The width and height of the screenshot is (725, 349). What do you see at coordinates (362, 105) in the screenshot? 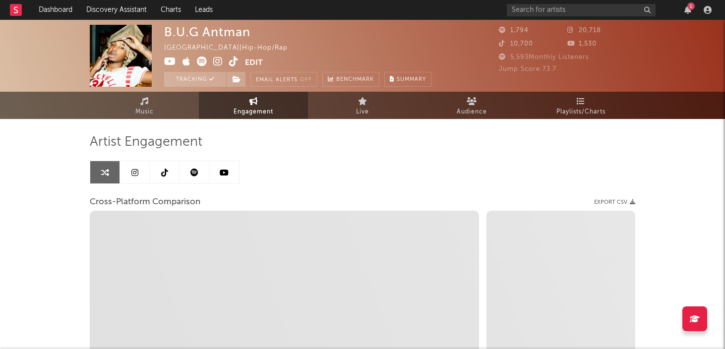
I see `a: Live` at bounding box center [362, 105].